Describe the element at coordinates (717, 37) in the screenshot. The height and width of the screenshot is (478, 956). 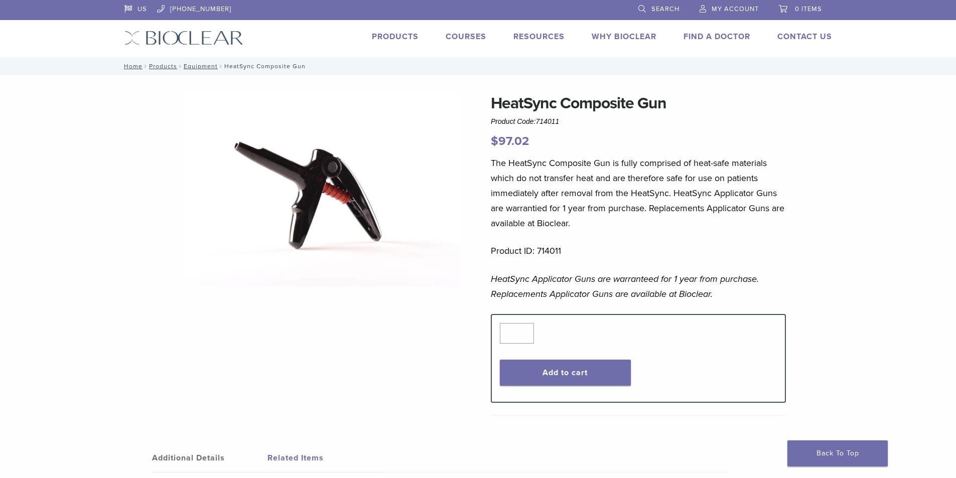
I see `a: Find A Doctor` at that location.